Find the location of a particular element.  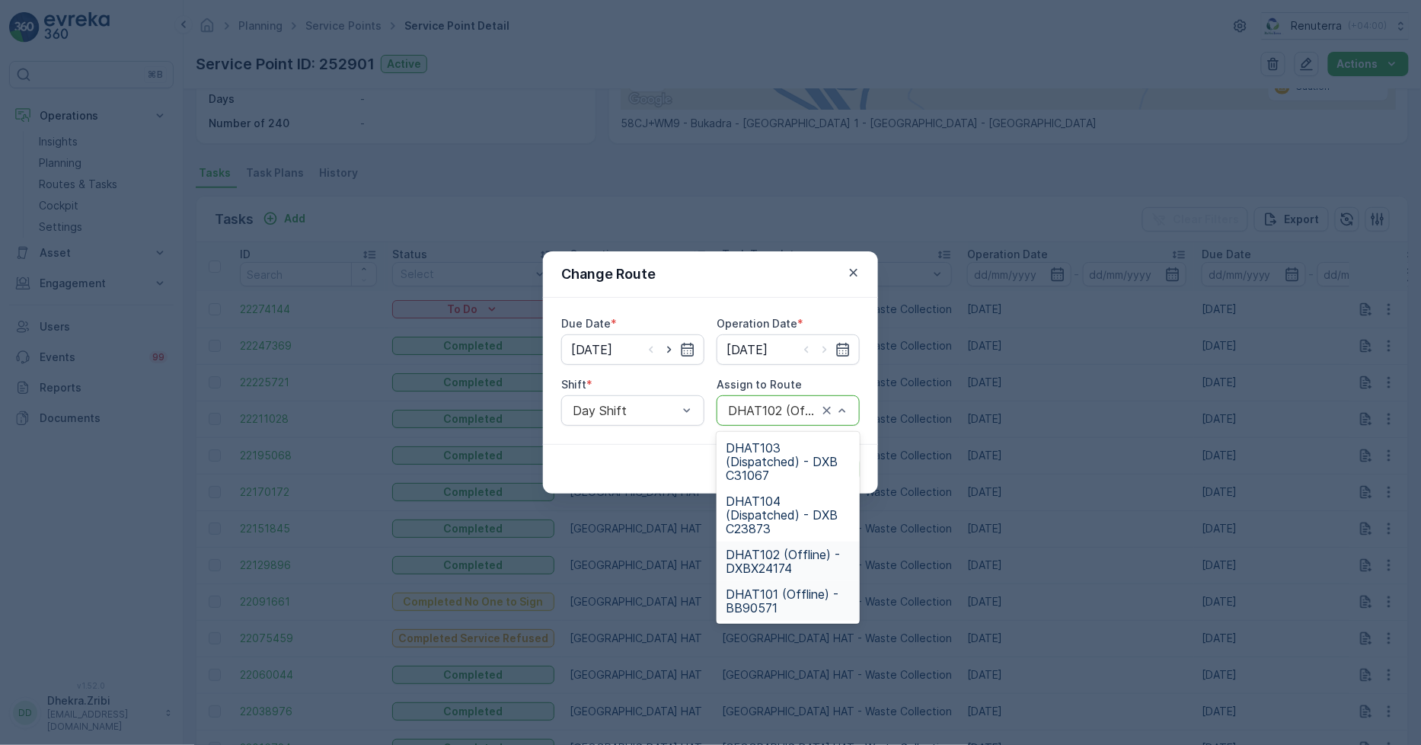

span: DHAT104 (Dispatched) - DXB C23873 is located at coordinates (788, 515).